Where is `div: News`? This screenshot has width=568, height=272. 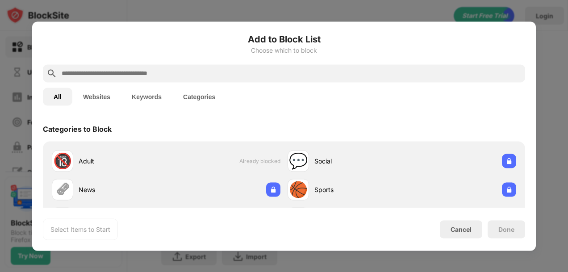 div: News is located at coordinates (122, 189).